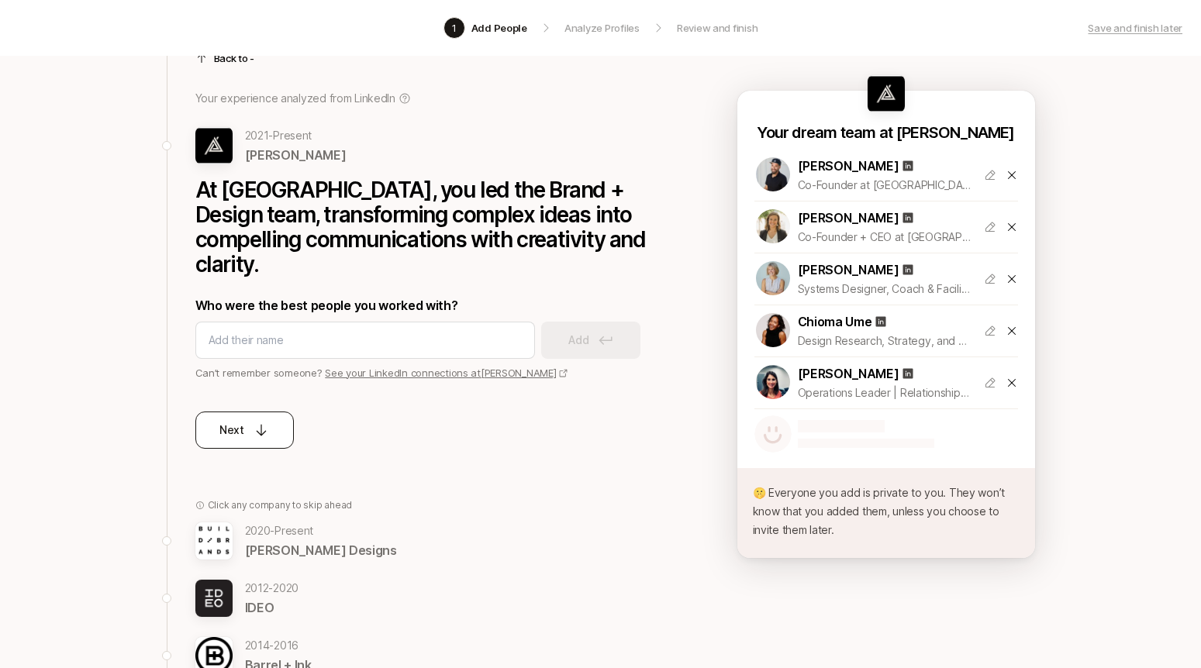 The image size is (1201, 668). I want to click on img: 1672515346852, so click(773, 382).